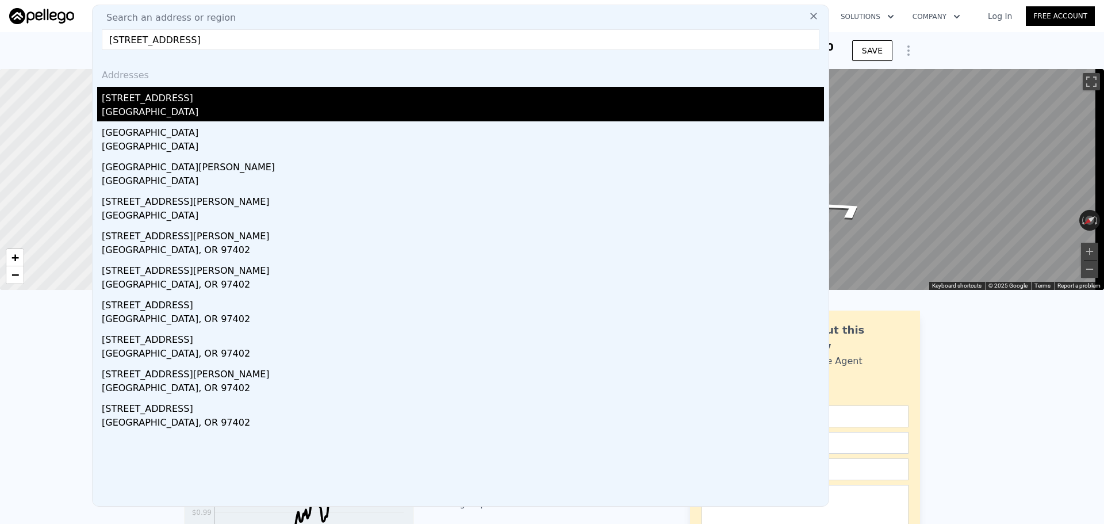 This screenshot has height=524, width=1104. What do you see at coordinates (202, 512) in the screenshot?
I see `tspan: $0.99` at bounding box center [202, 512].